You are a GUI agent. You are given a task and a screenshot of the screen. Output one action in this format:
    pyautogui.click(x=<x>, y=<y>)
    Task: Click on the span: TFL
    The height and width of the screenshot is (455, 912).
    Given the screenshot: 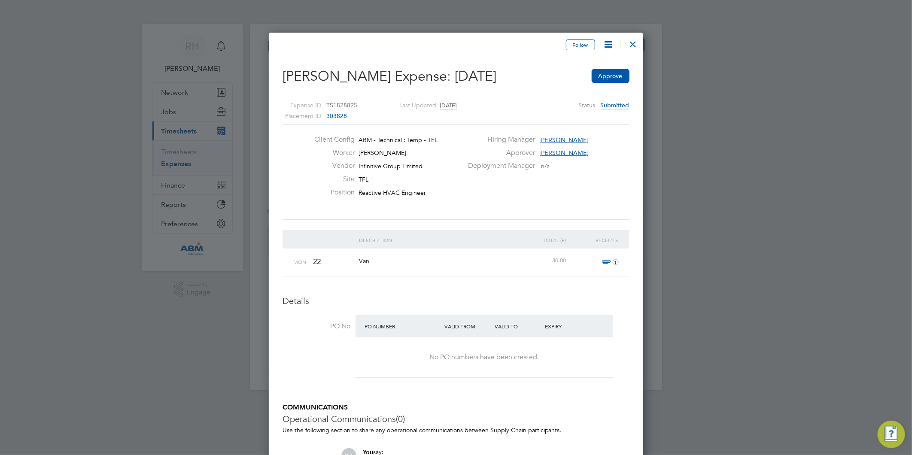 What is the action you would take?
    pyautogui.click(x=364, y=179)
    